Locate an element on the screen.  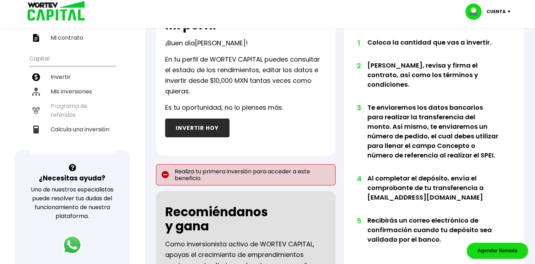
li: Calcula una inversión is located at coordinates (72, 129).